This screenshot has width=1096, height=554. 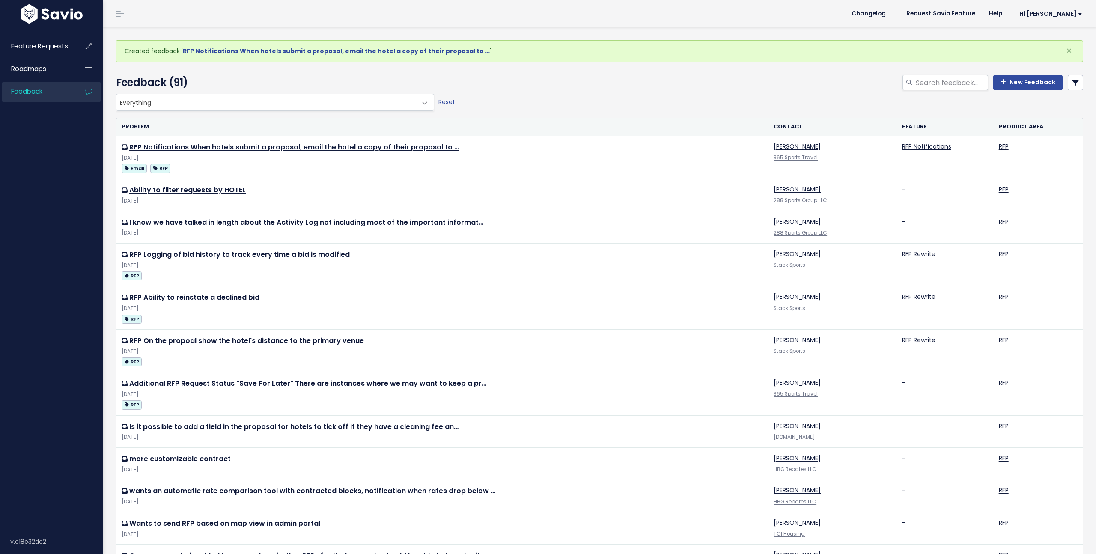 I want to click on a: wants an automatic rate comparison tool with contracted blocks, notification when rates drop below …, so click(x=312, y=491).